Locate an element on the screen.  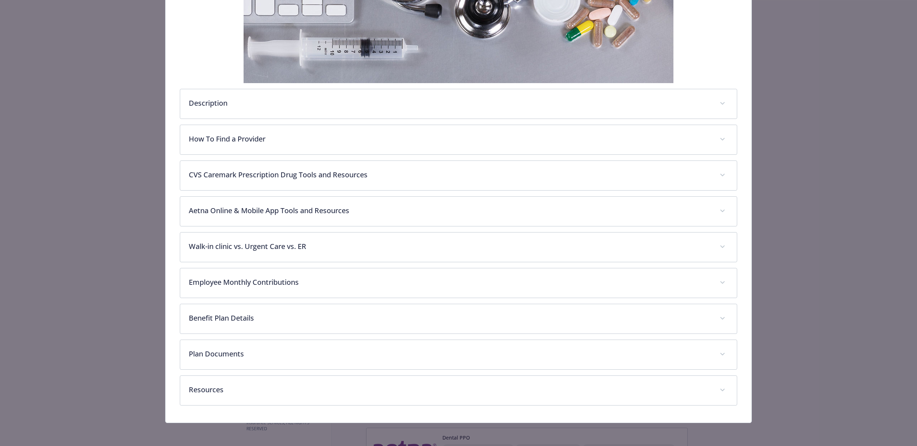
p: Walk-in clinic vs. Urgent Care vs. ER is located at coordinates (450, 246).